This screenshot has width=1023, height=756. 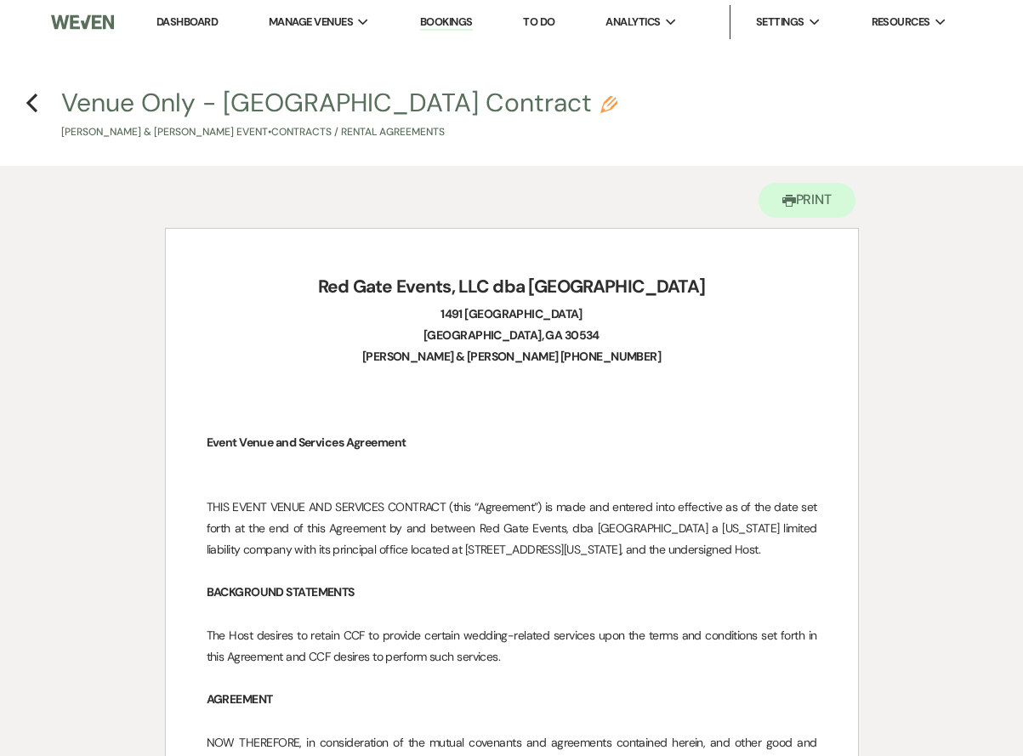 What do you see at coordinates (512, 647) in the screenshot?
I see `p: The Host desires to retain CCF to provide certain wedding-related services upon the terms and con...` at bounding box center [512, 647].